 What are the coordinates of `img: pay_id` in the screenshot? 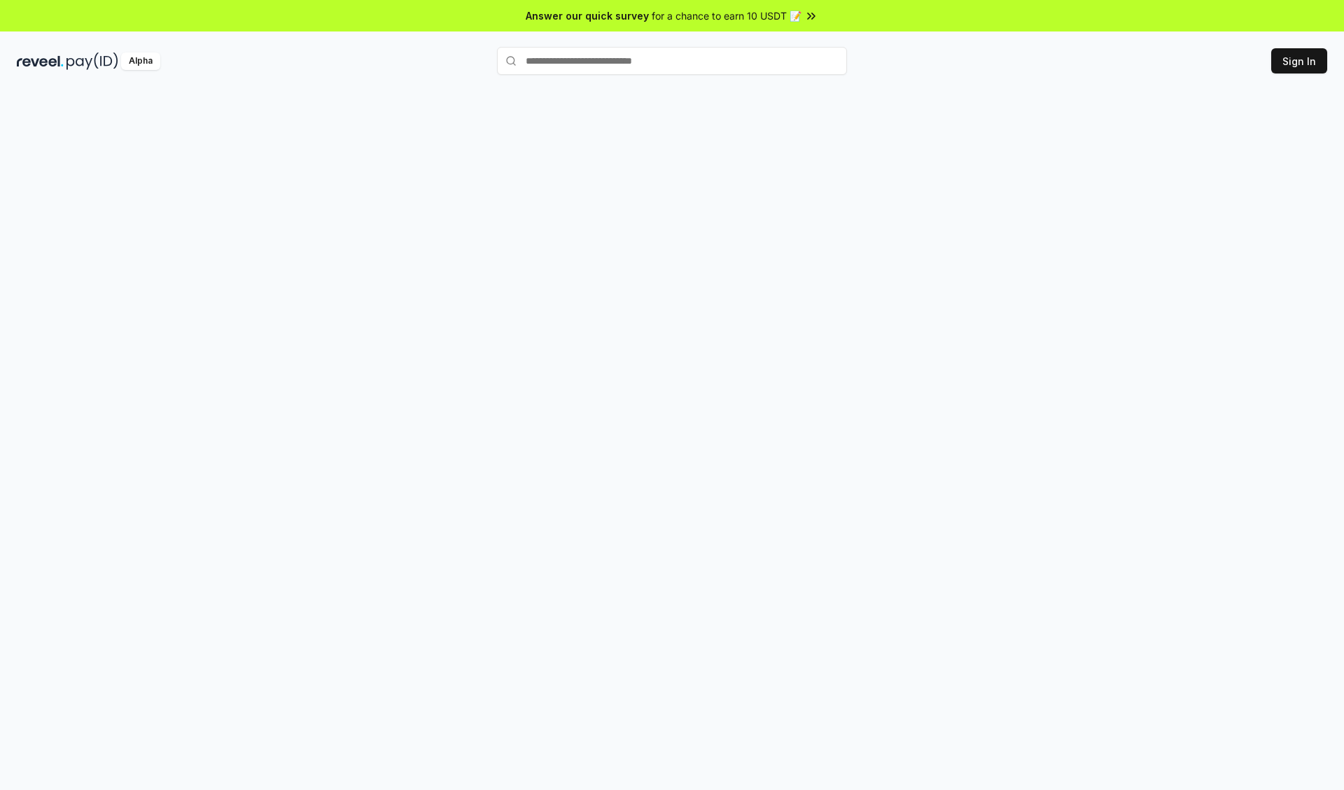 It's located at (92, 61).